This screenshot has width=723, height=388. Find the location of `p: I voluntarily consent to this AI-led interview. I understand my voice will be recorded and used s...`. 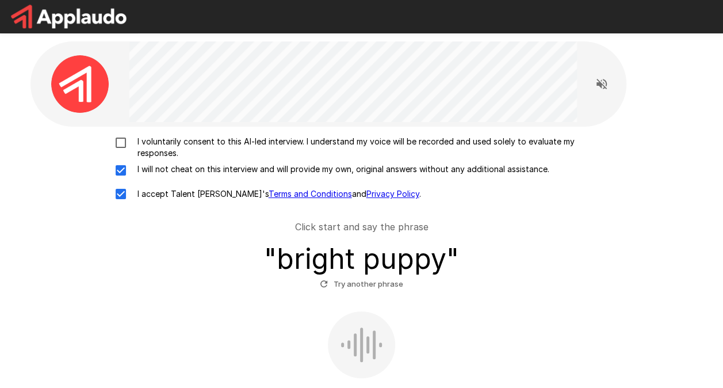

p: I voluntarily consent to this AI-led interview. I understand my voice will be recorded and used s... is located at coordinates (374, 147).